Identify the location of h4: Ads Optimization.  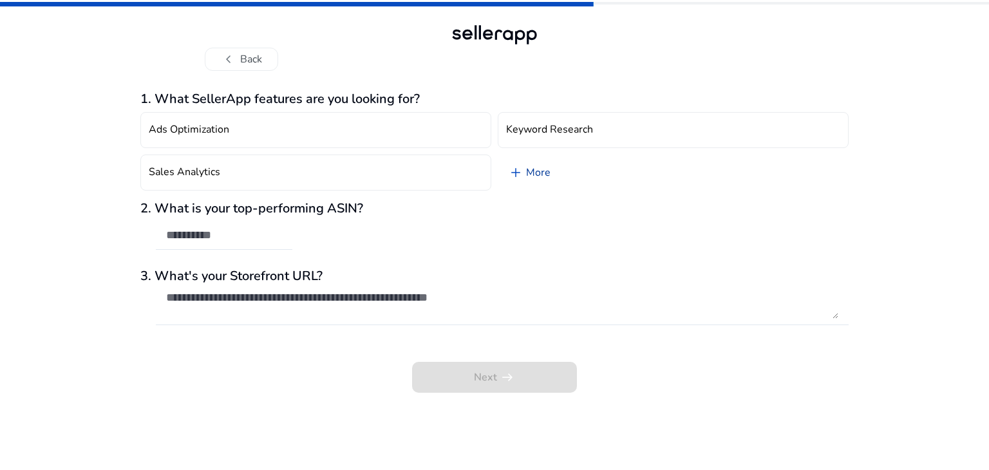
(189, 129).